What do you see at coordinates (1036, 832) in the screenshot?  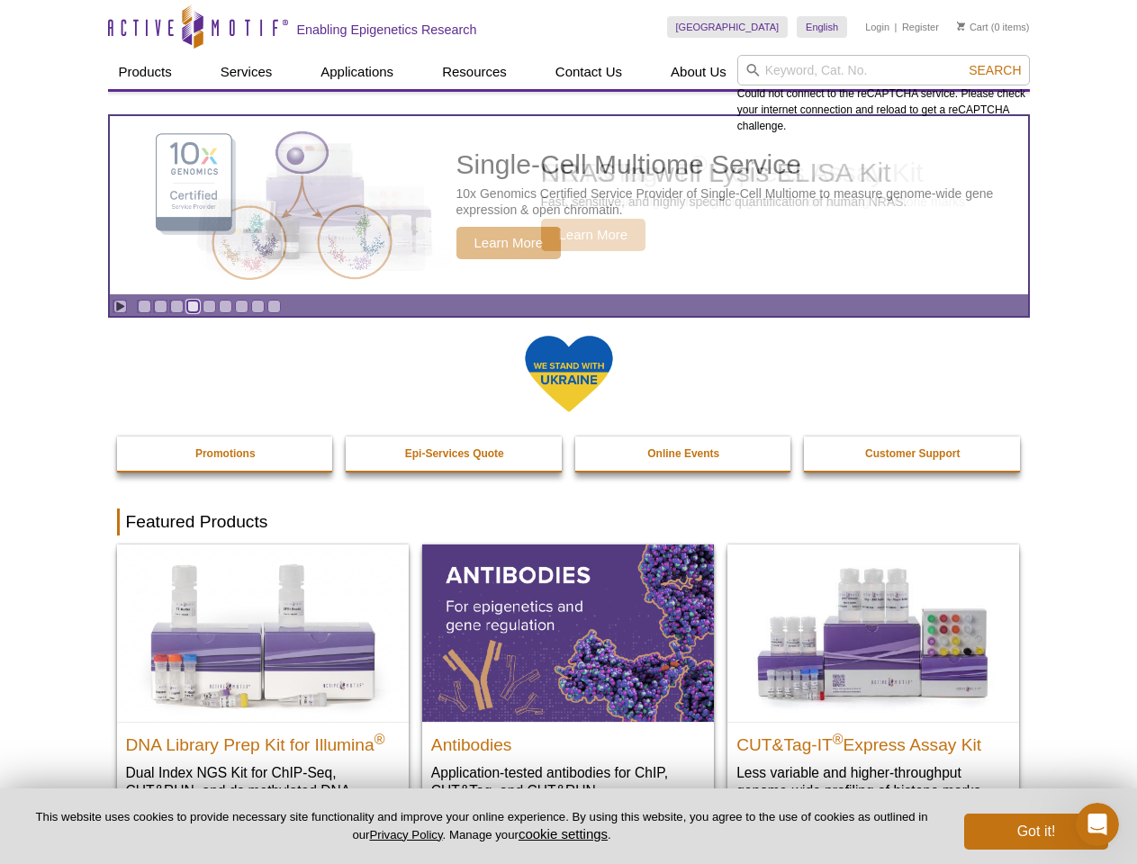 I see `button: Got it!` at bounding box center [1036, 832].